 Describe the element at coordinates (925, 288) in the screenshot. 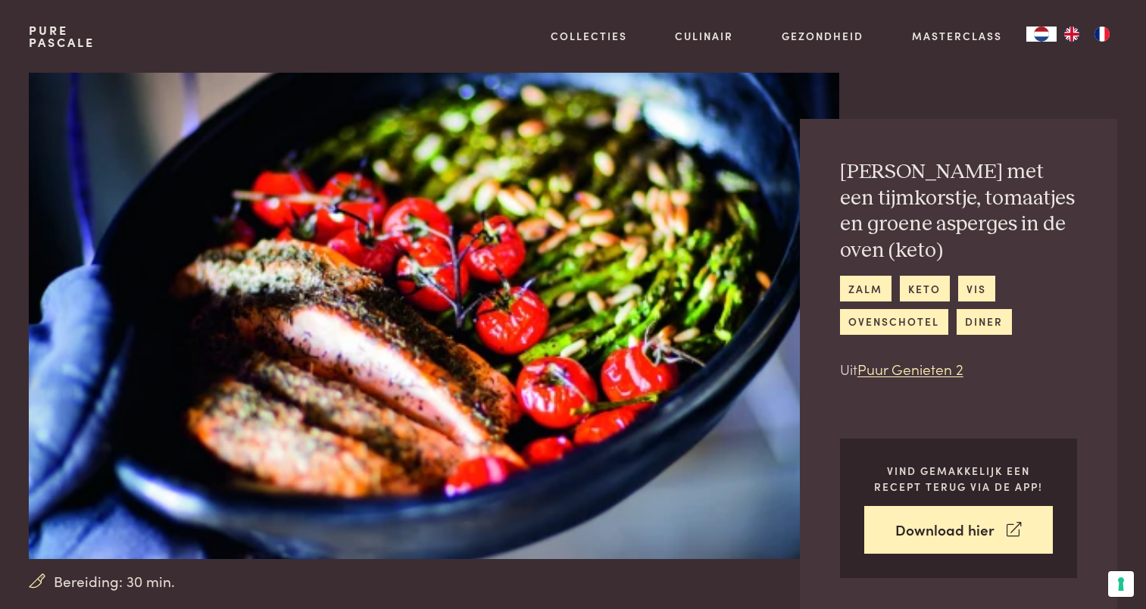

I see `a: keto` at that location.